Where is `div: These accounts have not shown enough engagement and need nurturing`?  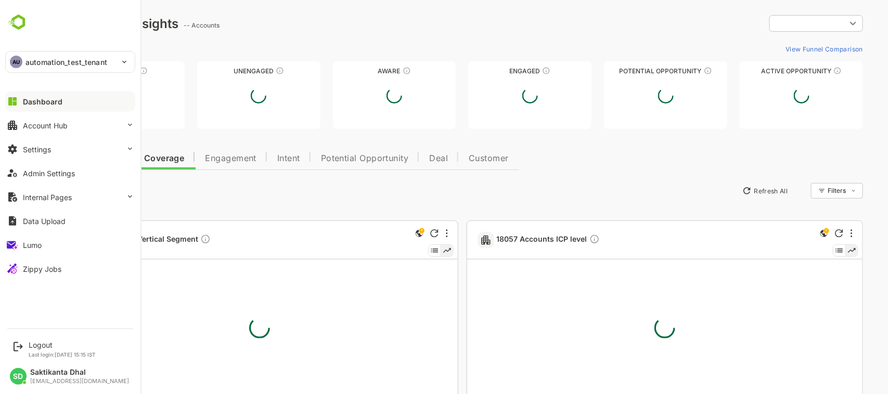
div: These accounts have not shown enough engagement and need nurturing is located at coordinates (244, 71).